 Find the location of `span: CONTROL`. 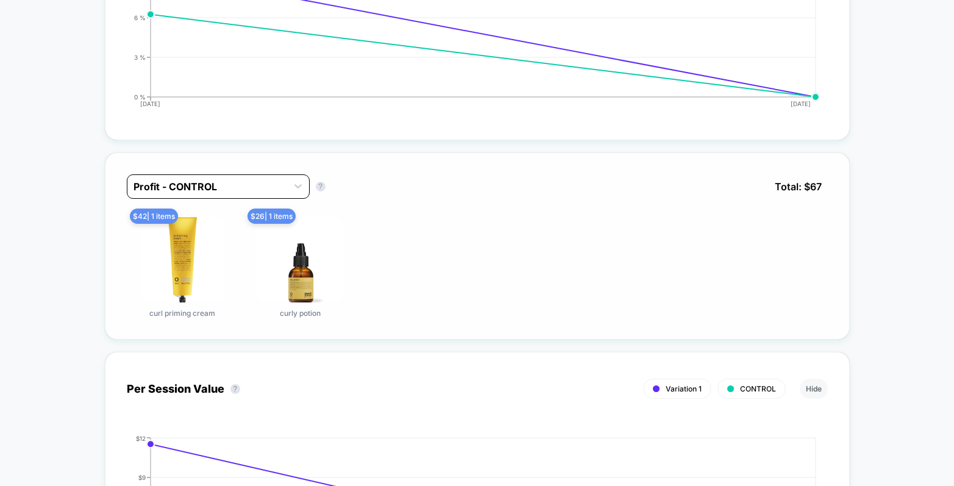

span: CONTROL is located at coordinates (758, 388).